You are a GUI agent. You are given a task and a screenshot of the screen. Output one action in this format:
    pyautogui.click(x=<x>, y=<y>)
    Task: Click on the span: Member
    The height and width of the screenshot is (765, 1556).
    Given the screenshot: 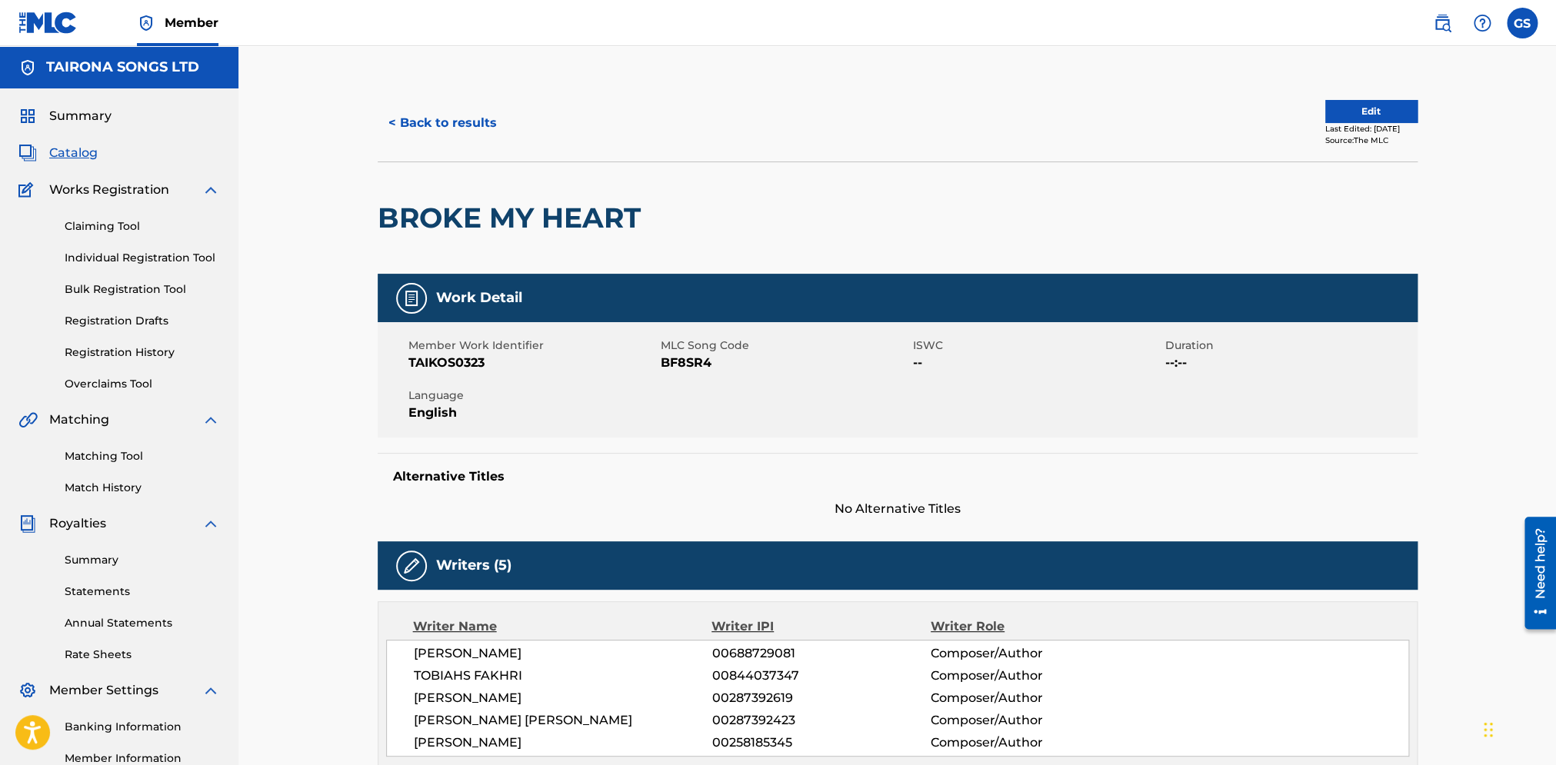 What is the action you would take?
    pyautogui.click(x=191, y=22)
    